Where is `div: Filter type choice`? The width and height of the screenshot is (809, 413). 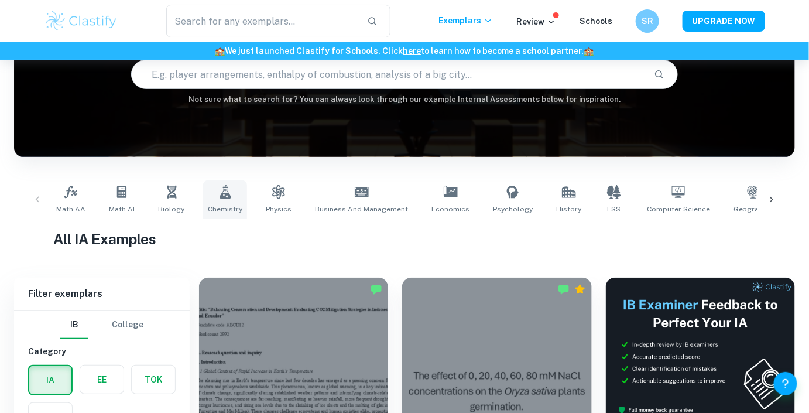 div: Filter type choice is located at coordinates (102, 325).